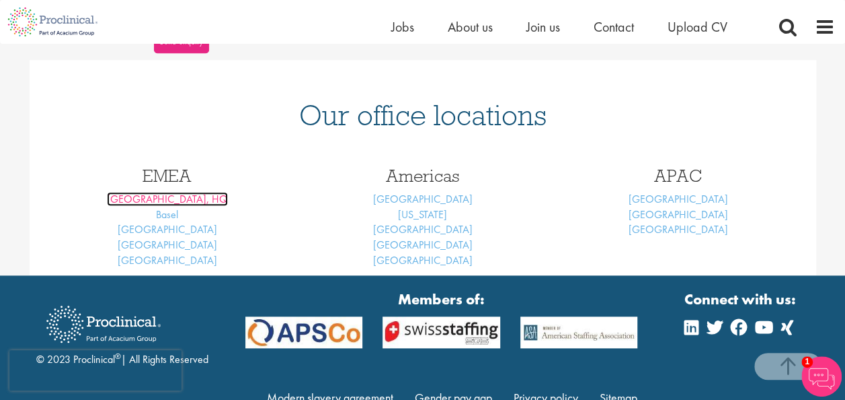 The width and height of the screenshot is (845, 400). I want to click on div: © 2023 Proclinical | All Rights Reserved, so click(122, 331).